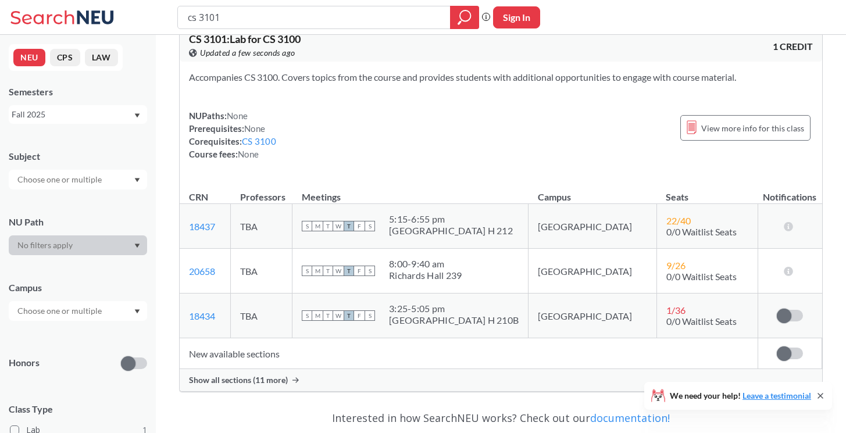 The height and width of the screenshot is (433, 846). What do you see at coordinates (24, 363) in the screenshot?
I see `p: Honors` at bounding box center [24, 363].